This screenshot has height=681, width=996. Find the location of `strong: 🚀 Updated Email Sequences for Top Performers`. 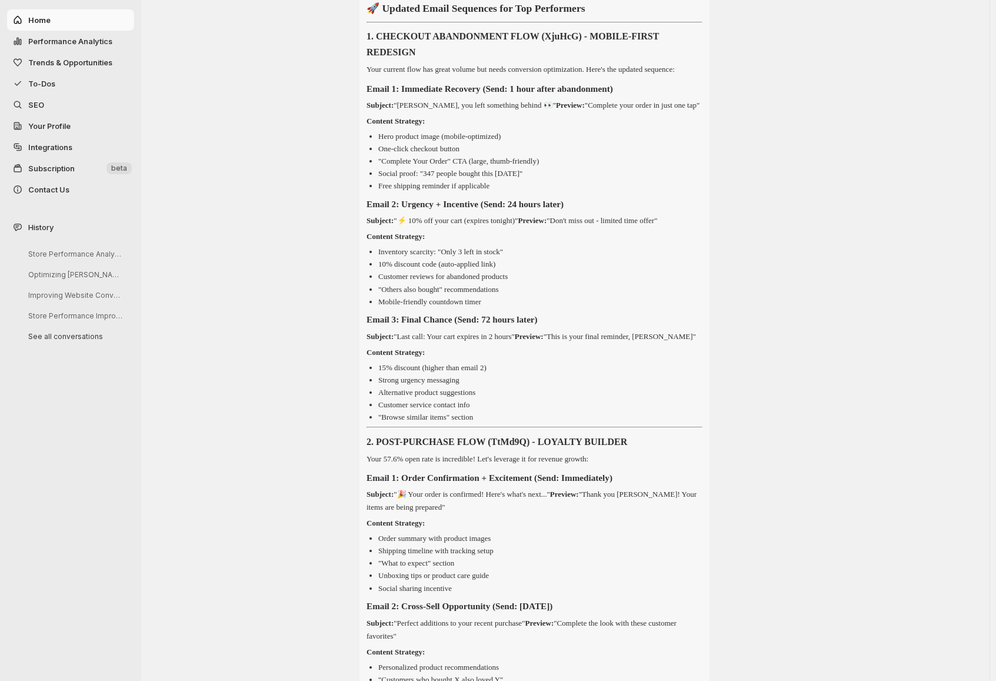

strong: 🚀 Updated Email Sequences for Top Performers is located at coordinates (476, 8).